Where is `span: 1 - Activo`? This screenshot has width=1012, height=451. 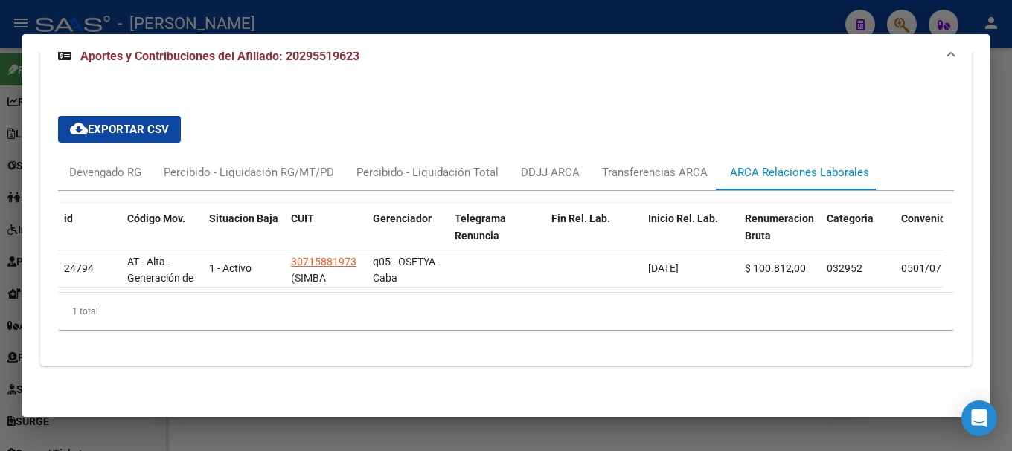 span: 1 - Activo is located at coordinates (230, 269).